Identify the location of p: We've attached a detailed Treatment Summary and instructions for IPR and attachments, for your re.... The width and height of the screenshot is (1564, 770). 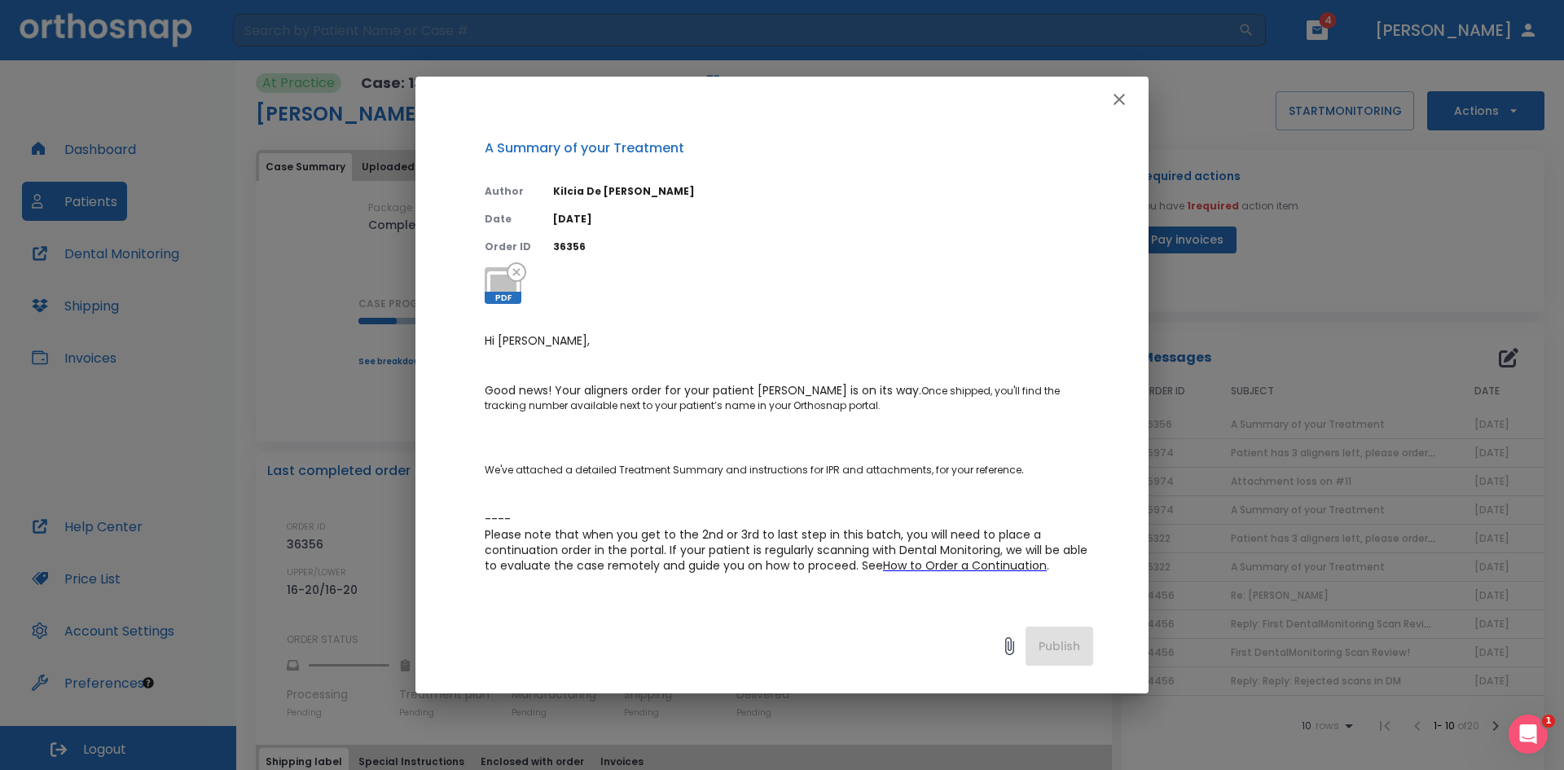
(788, 462).